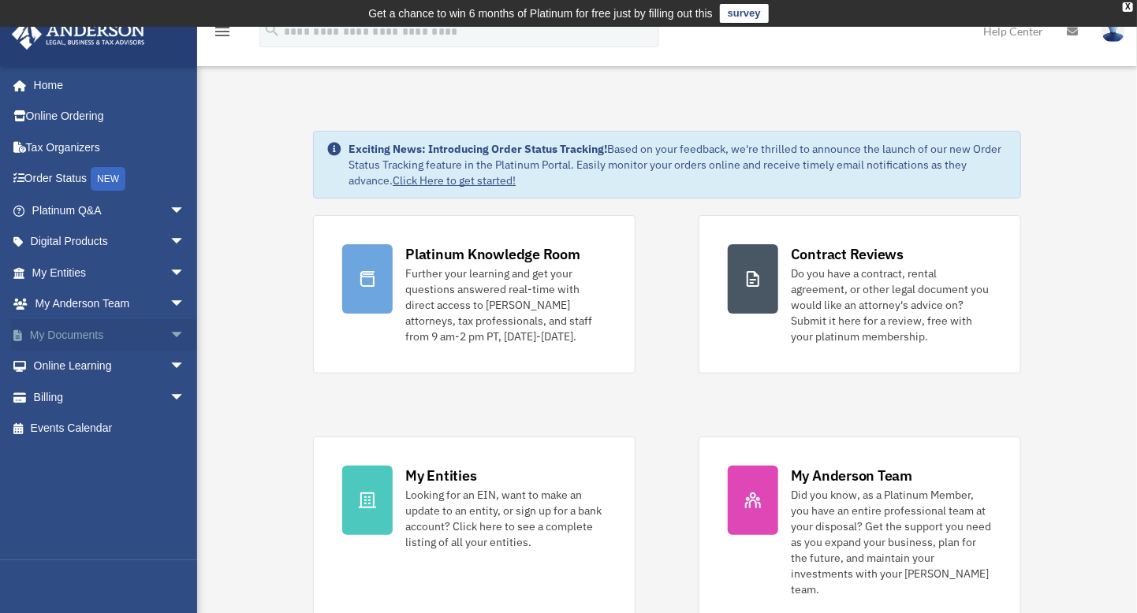 The image size is (1137, 613). Describe the element at coordinates (540, 13) in the screenshot. I see `div: Get a chance to win 6 months of Platinum for free just by filling out this` at that location.